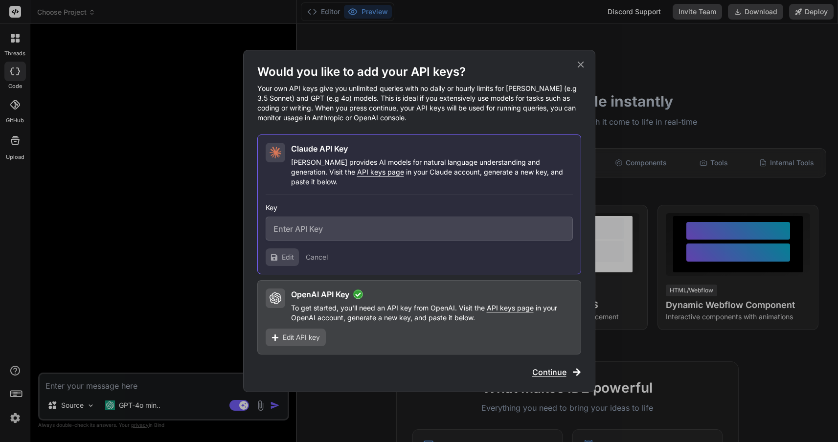 The width and height of the screenshot is (838, 442). What do you see at coordinates (317, 257) in the screenshot?
I see `button: Cancel` at bounding box center [317, 257].